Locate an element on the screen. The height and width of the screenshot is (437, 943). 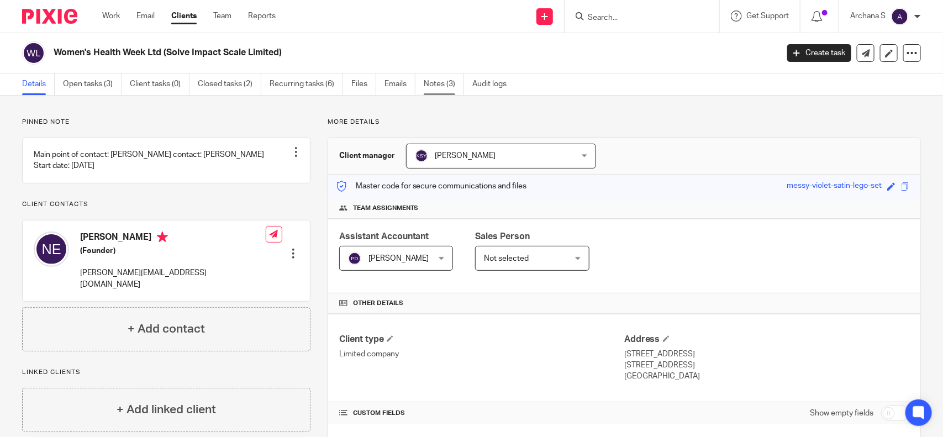
a: Reports is located at coordinates (262, 16).